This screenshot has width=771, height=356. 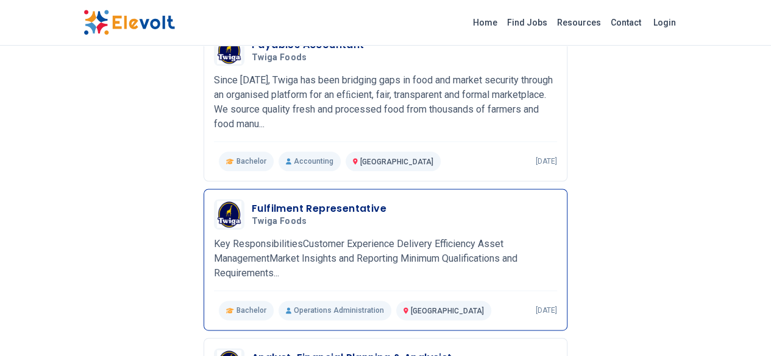 I want to click on p: Accounting, so click(x=310, y=161).